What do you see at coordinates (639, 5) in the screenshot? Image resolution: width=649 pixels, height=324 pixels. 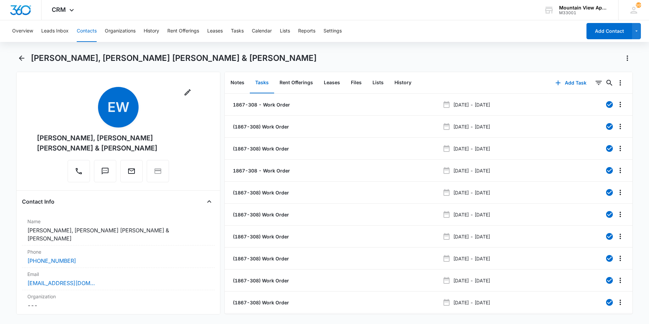 I see `span: 109` at bounding box center [639, 5].